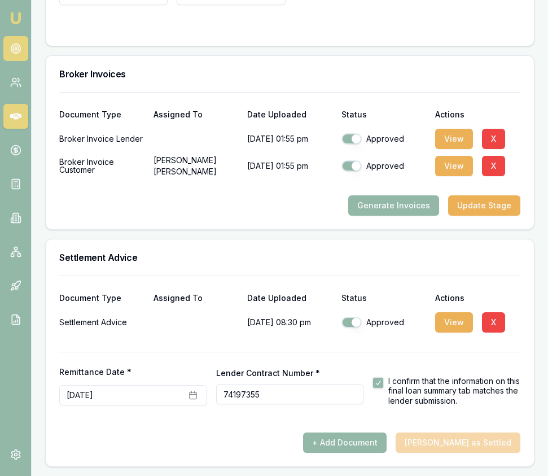  I want to click on div: Broker Invoice Lender, so click(102, 139).